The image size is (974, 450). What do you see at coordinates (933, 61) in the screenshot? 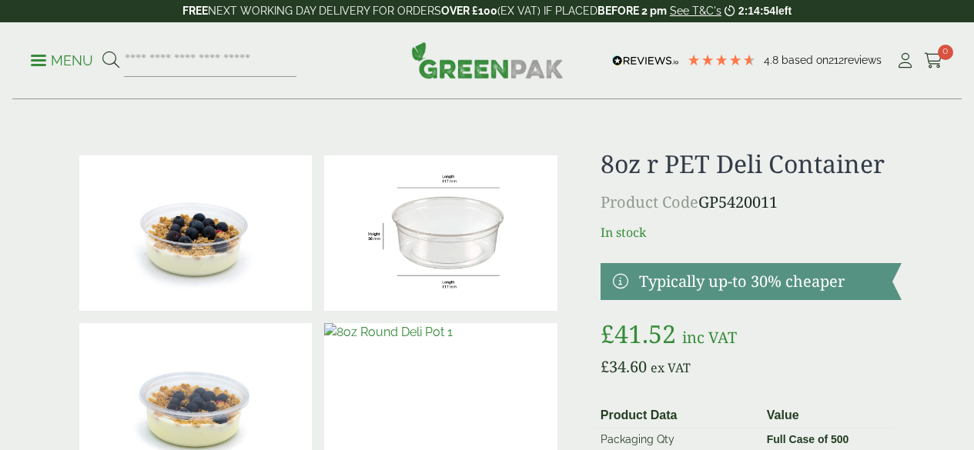
I see `a: 0` at bounding box center [933, 61].